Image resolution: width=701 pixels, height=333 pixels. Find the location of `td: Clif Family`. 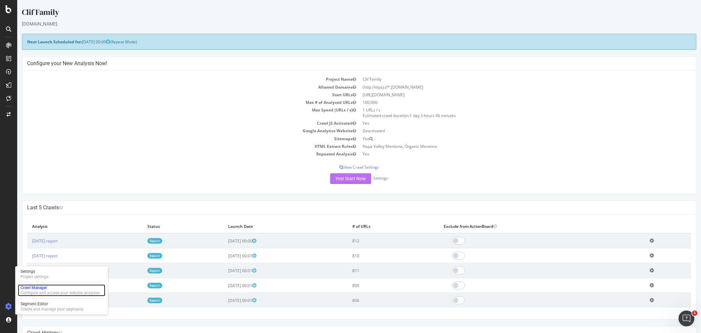

td: Clif Family is located at coordinates (508, 79).